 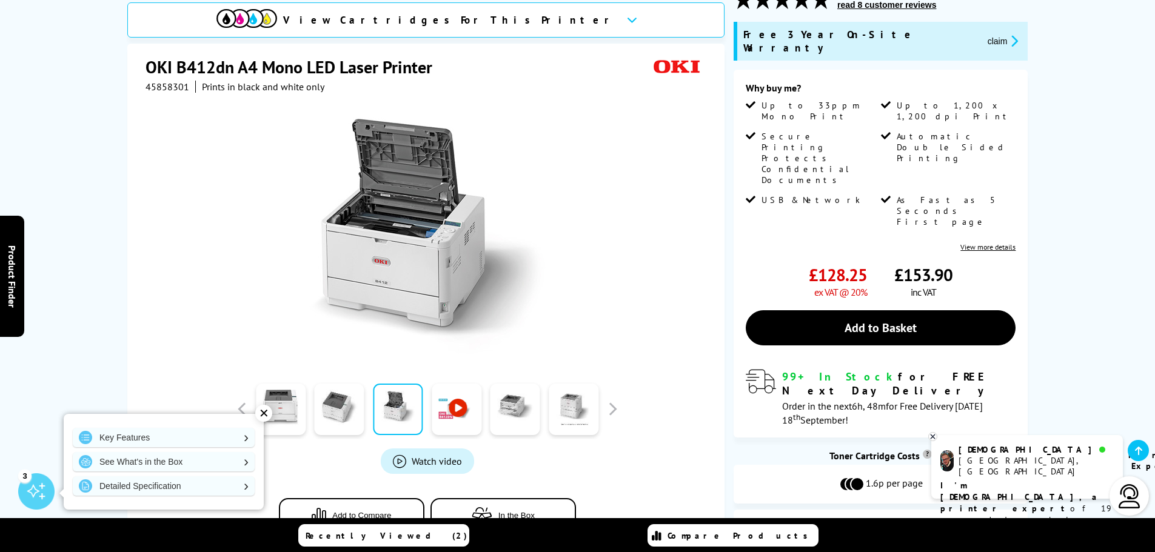 I want to click on span: £128.25, so click(x=838, y=275).